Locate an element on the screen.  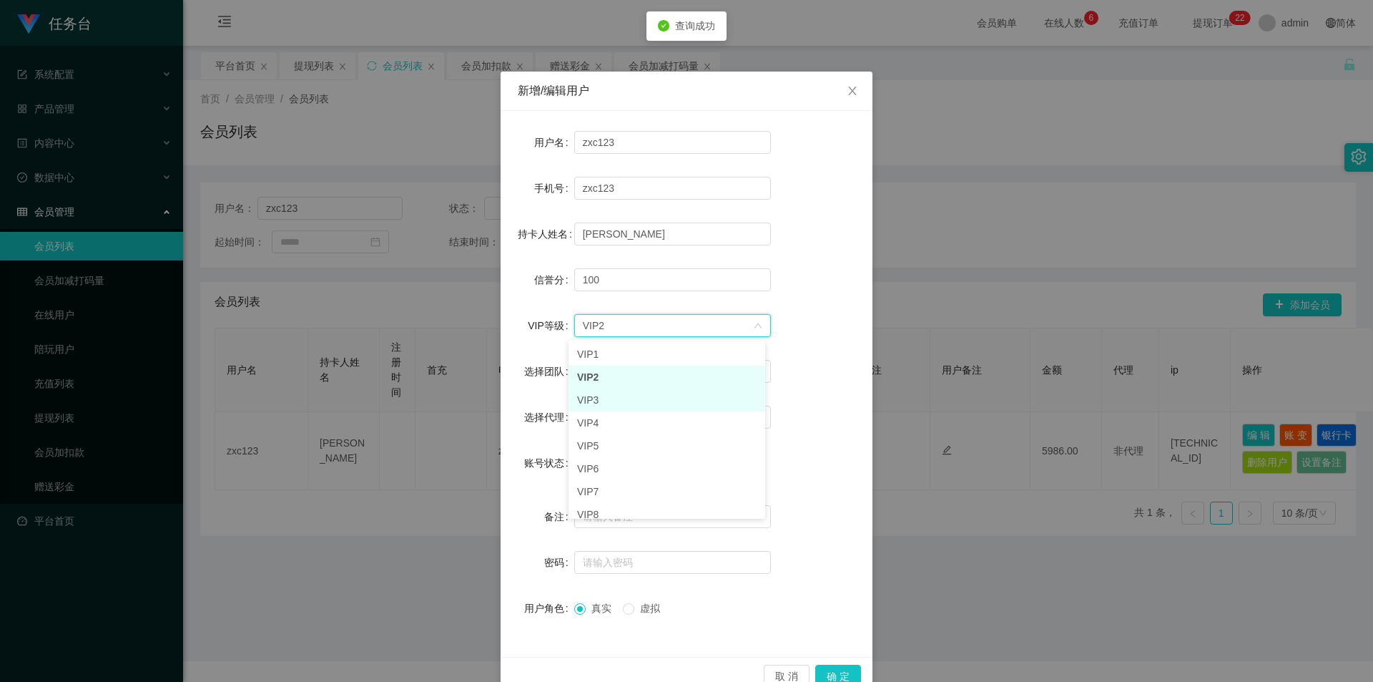
input: 请输入信誉分 is located at coordinates (672, 280).